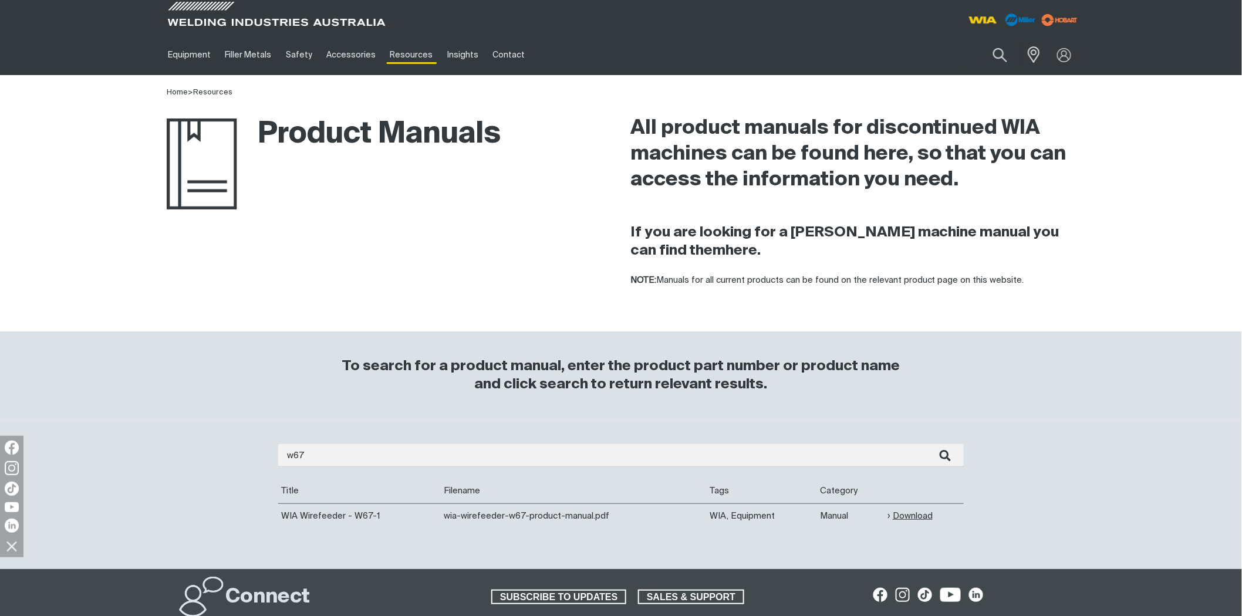 The image size is (1242, 616). Describe the element at coordinates (508, 55) in the screenshot. I see `a: Contact` at that location.